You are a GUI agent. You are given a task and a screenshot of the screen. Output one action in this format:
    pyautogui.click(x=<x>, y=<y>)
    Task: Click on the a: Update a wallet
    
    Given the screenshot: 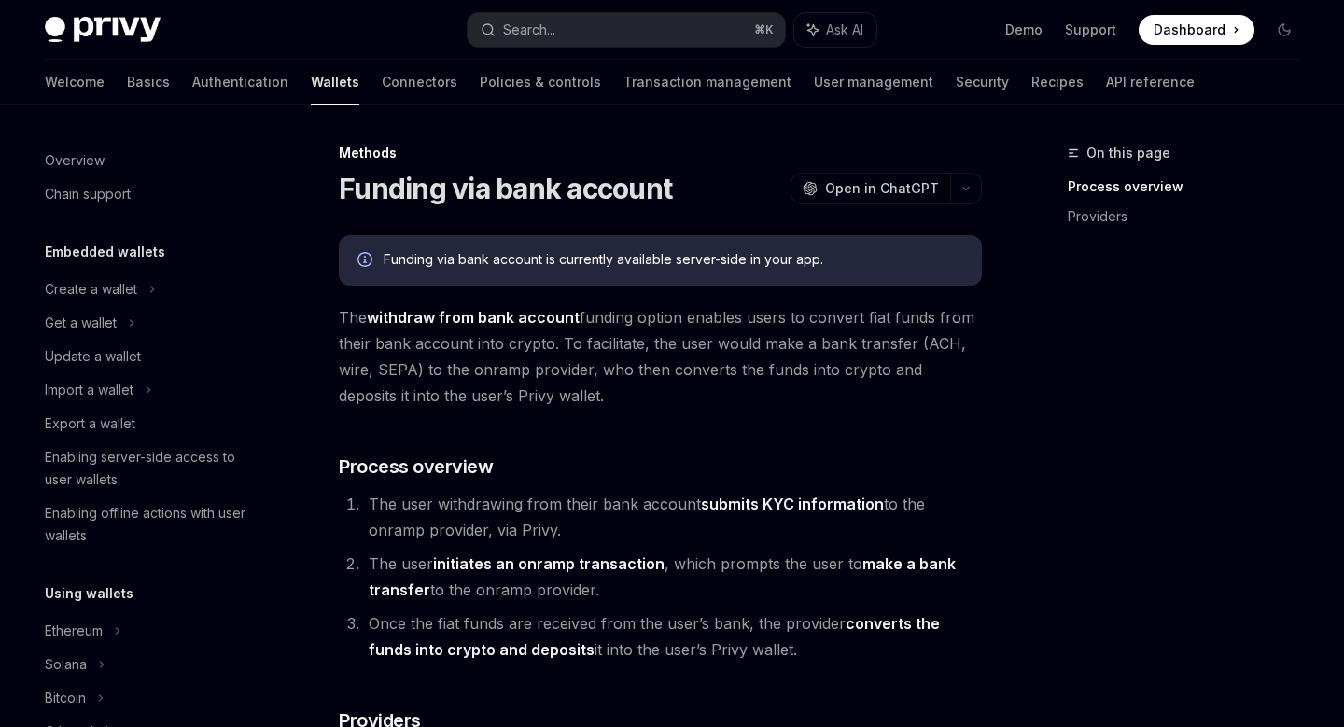 What is the action you would take?
    pyautogui.click(x=149, y=357)
    